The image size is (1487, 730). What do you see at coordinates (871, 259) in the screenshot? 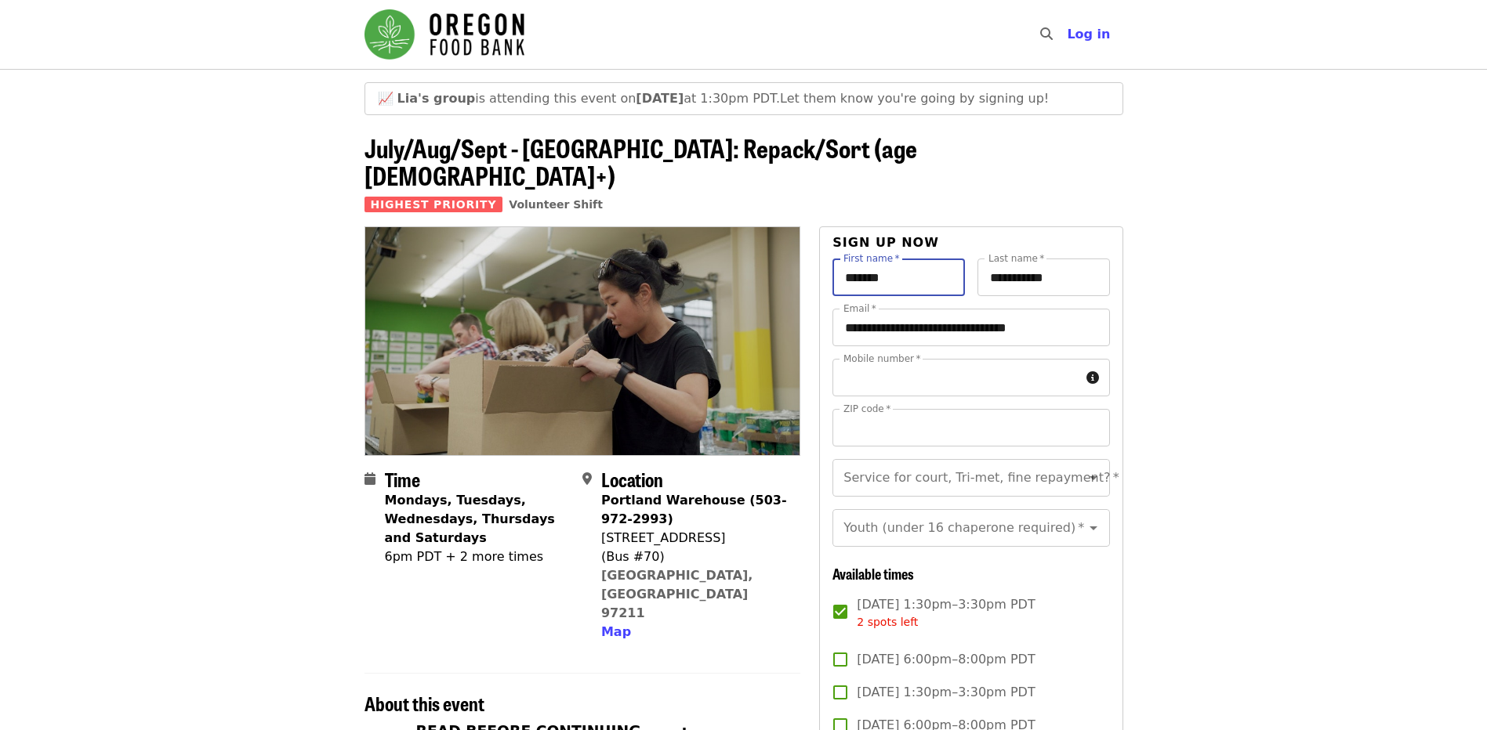
I see `label: First name` at bounding box center [871, 259].